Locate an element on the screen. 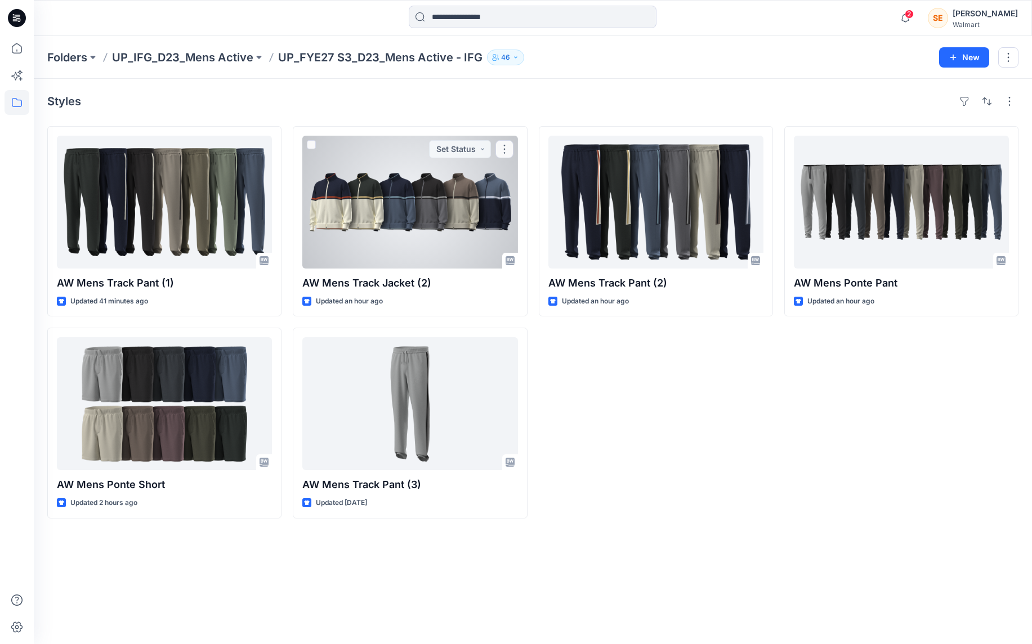 Image resolution: width=1032 pixels, height=644 pixels. div: Walmart is located at coordinates (985, 24).